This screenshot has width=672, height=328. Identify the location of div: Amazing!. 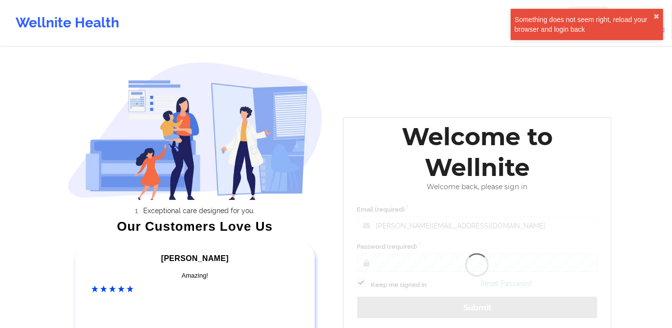
(195, 276).